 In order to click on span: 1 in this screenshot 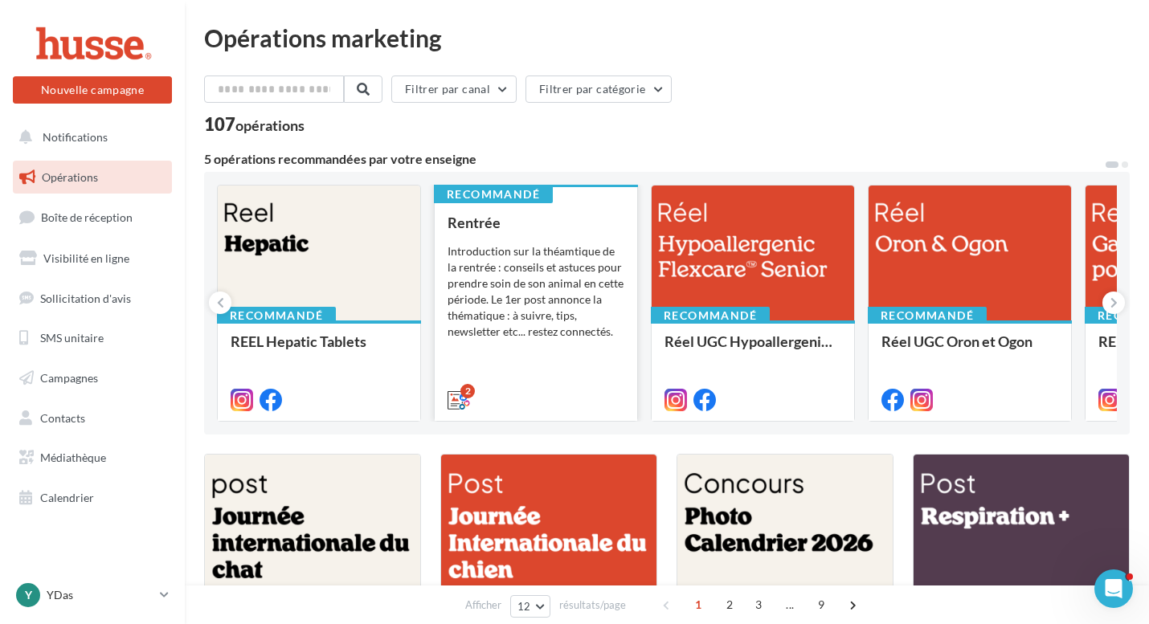, I will do `click(698, 605)`.